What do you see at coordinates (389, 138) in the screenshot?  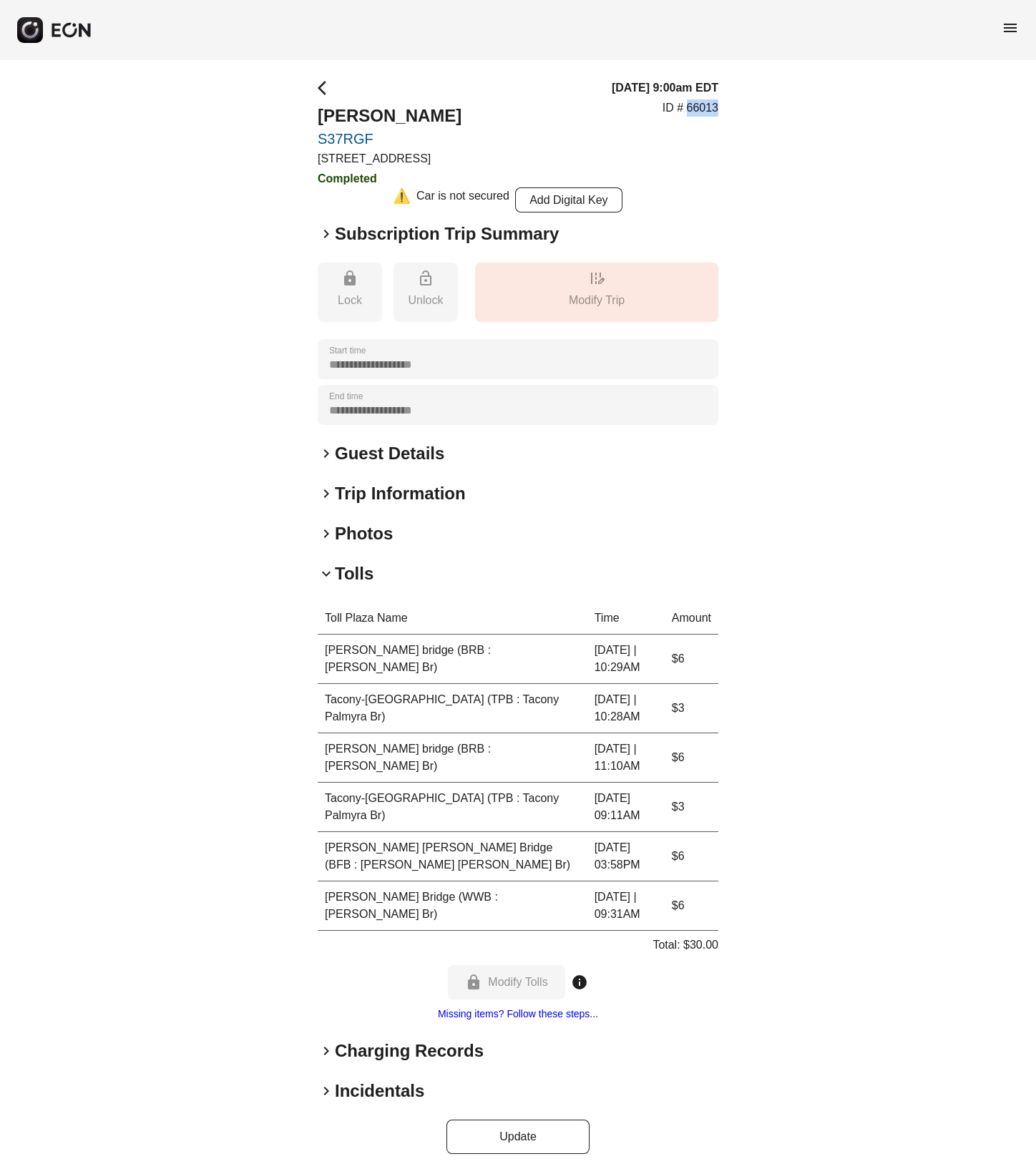 I see `a: S37RGF` at bounding box center [389, 138].